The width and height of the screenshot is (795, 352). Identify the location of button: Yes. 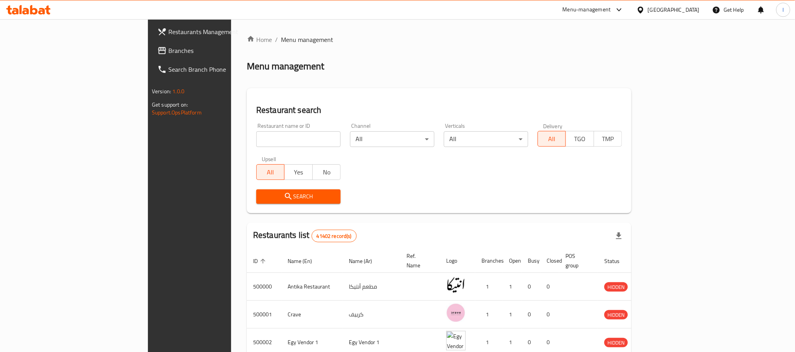
(298, 172).